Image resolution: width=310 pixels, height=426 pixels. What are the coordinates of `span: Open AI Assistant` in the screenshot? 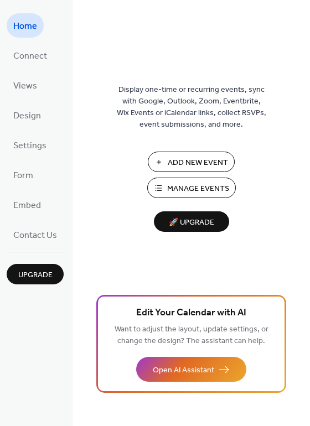 It's located at (183, 370).